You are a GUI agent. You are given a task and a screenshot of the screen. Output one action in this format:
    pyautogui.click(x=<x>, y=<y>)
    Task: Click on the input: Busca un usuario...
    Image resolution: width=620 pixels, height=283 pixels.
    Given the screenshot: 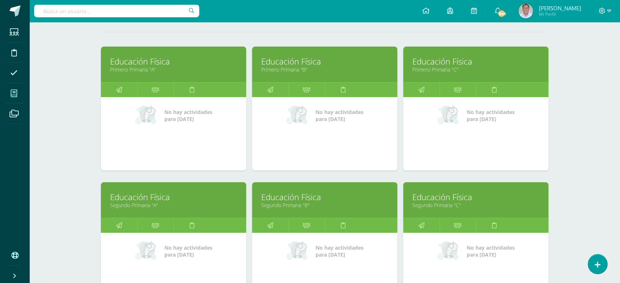 What is the action you would take?
    pyautogui.click(x=117, y=11)
    